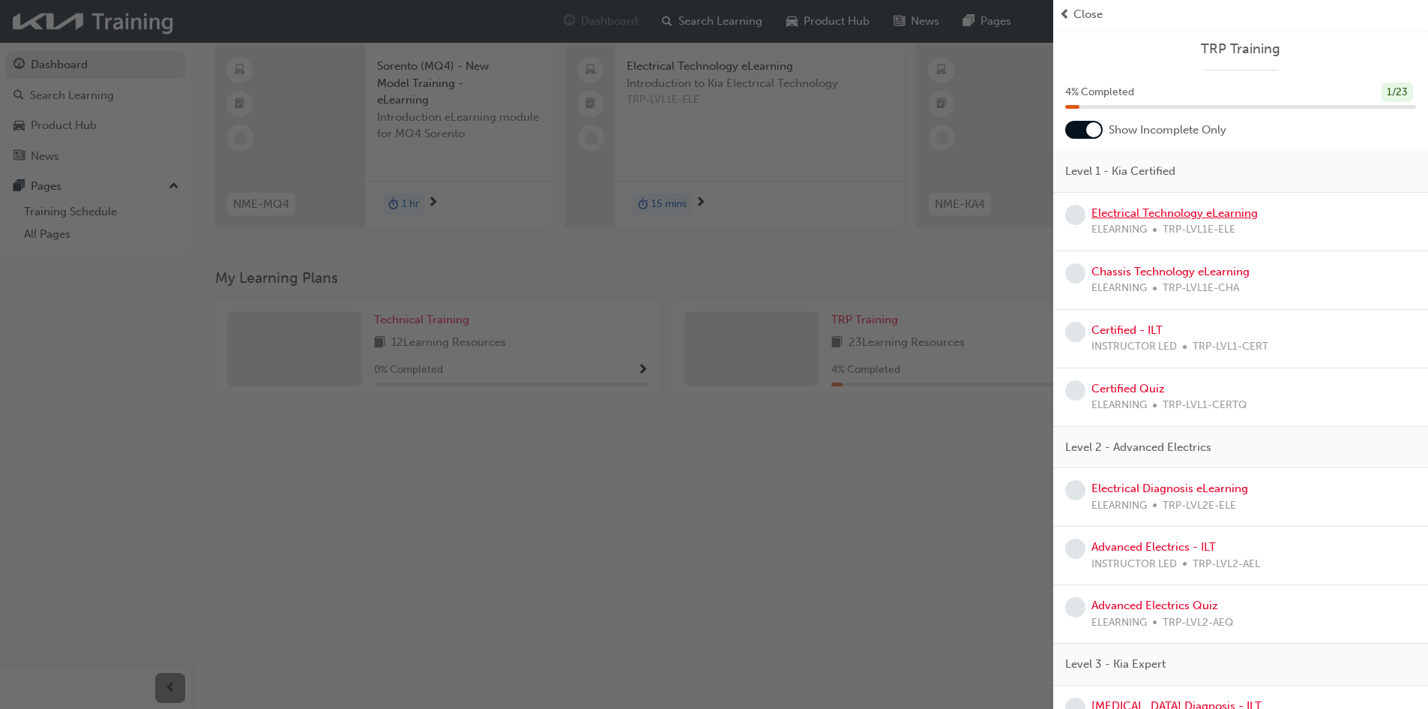  What do you see at coordinates (1138, 447) in the screenshot?
I see `span: Level 2 - Advanced Electrics` at bounding box center [1138, 447].